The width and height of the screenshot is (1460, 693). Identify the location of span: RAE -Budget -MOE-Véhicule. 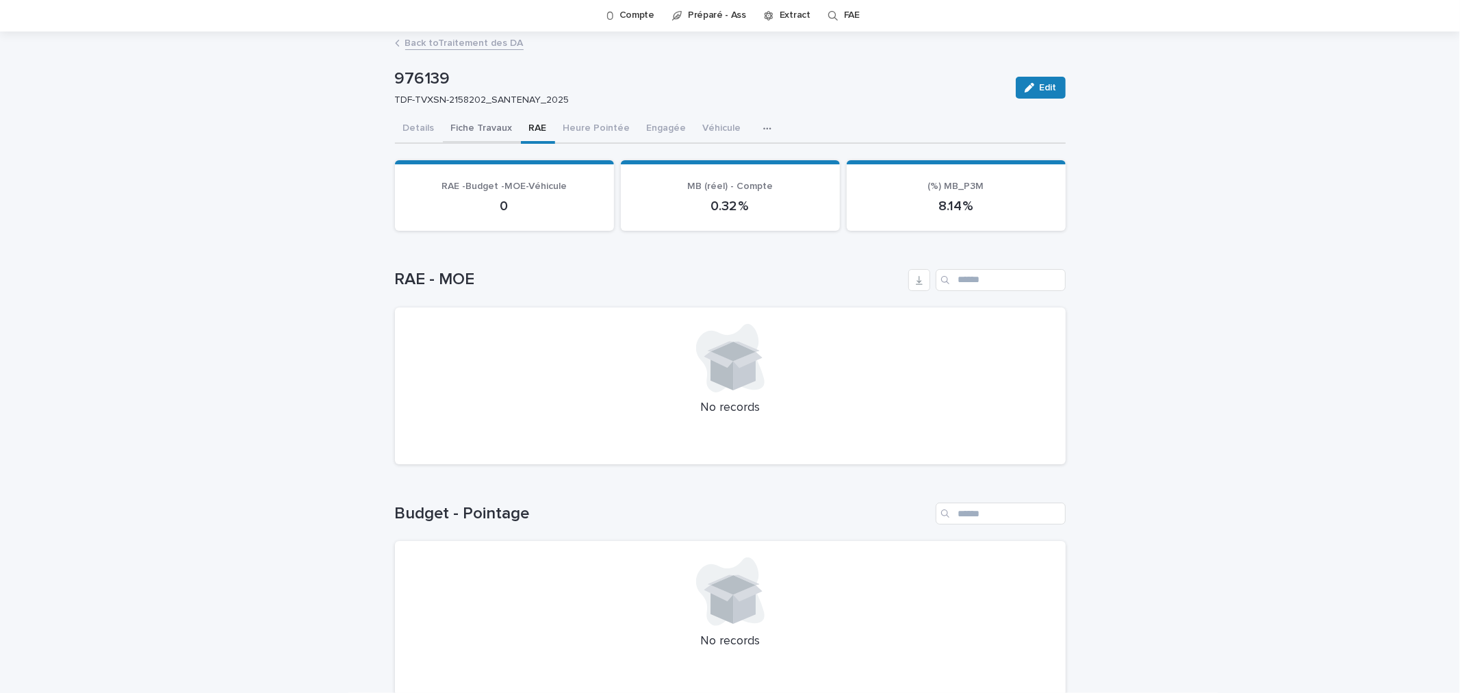
(504, 186).